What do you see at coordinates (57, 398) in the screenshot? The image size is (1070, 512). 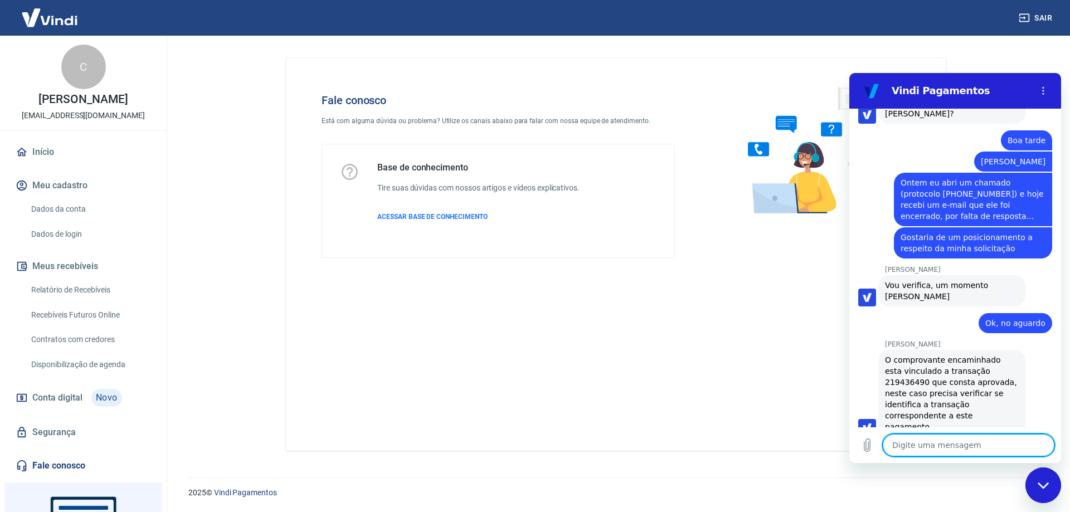 I see `span: Conta digital` at bounding box center [57, 398].